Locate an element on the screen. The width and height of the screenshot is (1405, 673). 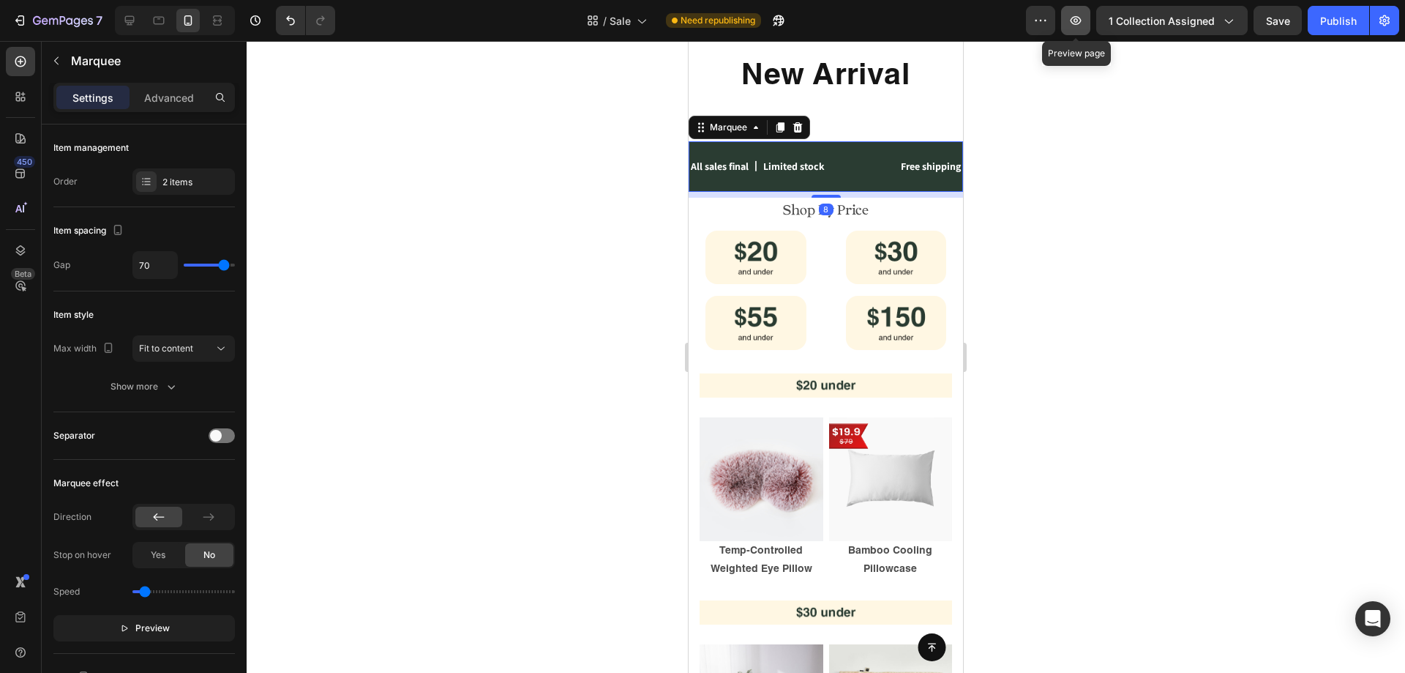
img: gempages_490441196624151409-706276d8-e401-4271-b8c1-226704b040f3.png is located at coordinates (72, 438).